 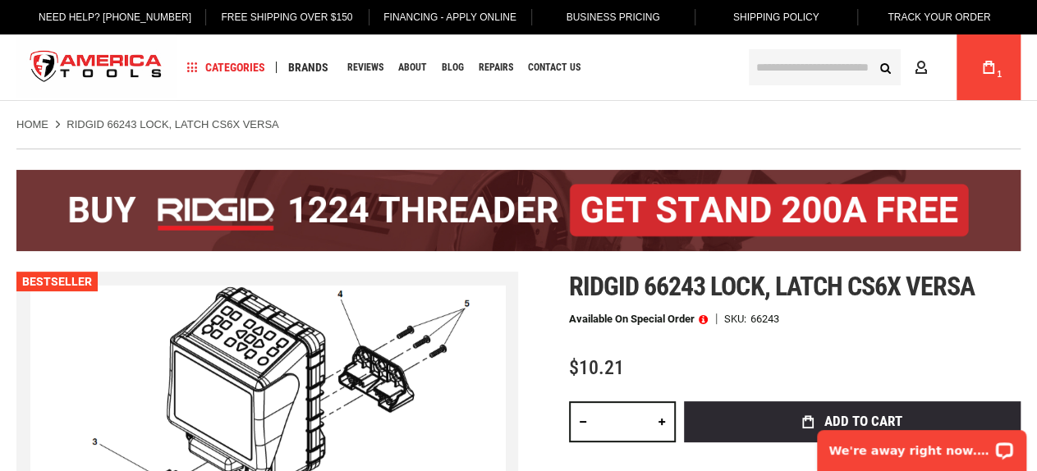 I want to click on a: Reviews, so click(x=365, y=67).